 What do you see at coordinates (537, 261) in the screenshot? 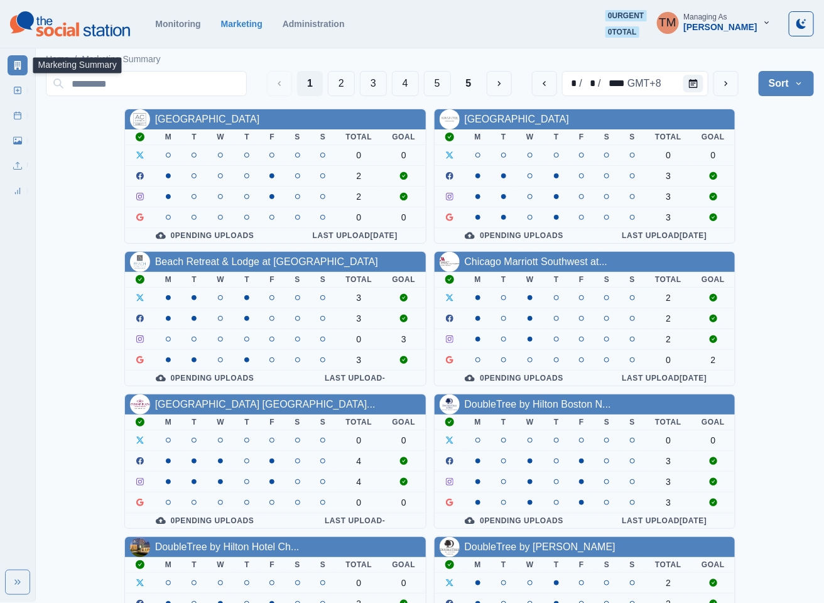
I see `a: Chicago Marriott Southwest at...` at bounding box center [537, 261].